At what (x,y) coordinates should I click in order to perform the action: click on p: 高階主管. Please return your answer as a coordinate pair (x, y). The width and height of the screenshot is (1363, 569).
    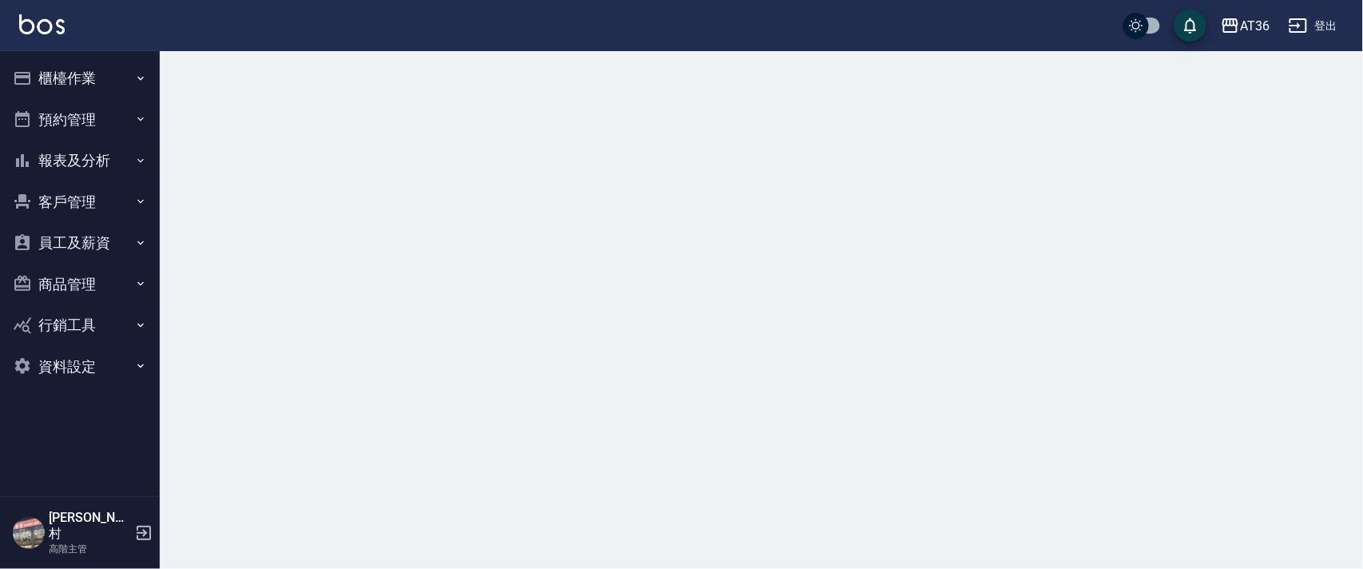
    Looking at the image, I should click on (89, 549).